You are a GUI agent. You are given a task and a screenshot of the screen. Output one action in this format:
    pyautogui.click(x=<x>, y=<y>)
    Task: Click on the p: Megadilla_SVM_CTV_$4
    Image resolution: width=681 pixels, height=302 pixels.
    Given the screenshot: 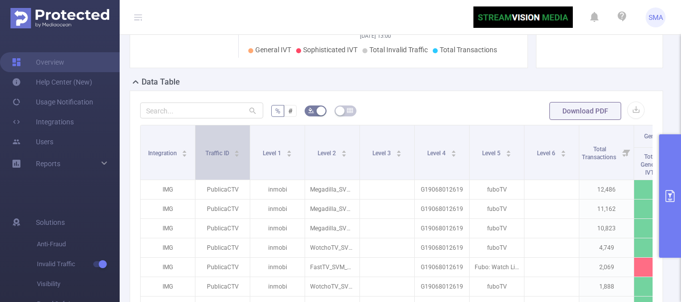 What is the action you would take?
    pyautogui.click(x=332, y=209)
    